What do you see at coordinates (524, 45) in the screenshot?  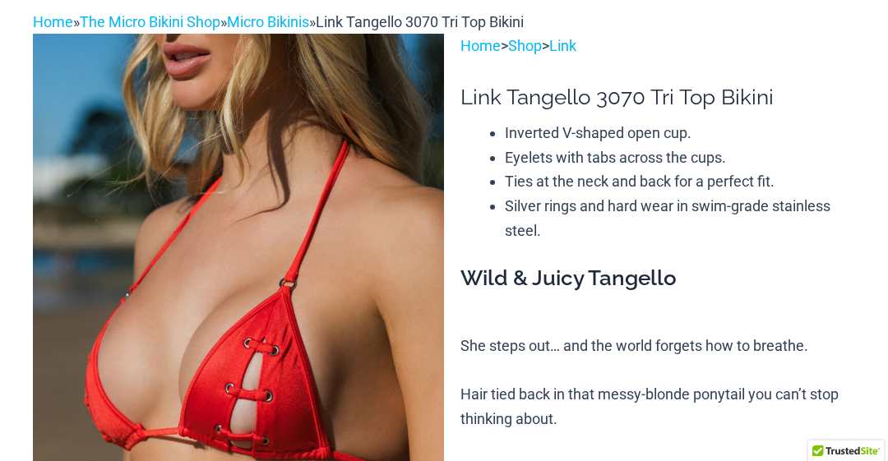 I see `a: Shop` at bounding box center [524, 45].